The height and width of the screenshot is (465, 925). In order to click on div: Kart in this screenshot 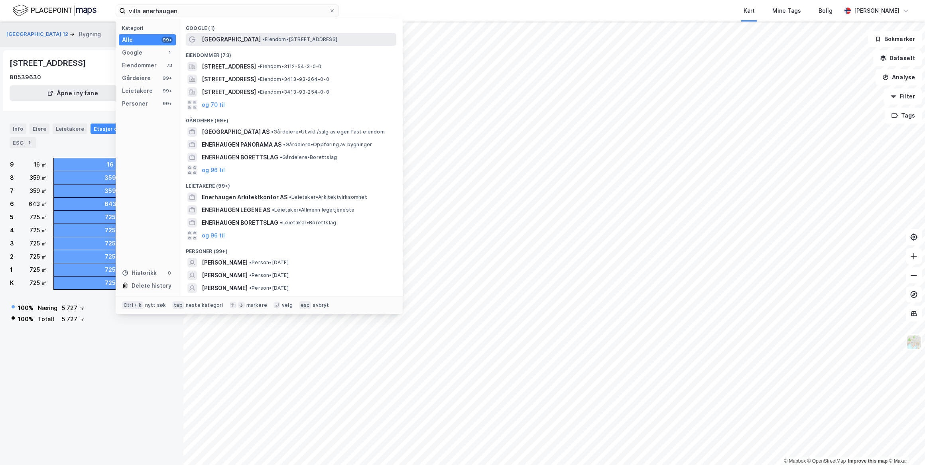, I will do `click(749, 11)`.